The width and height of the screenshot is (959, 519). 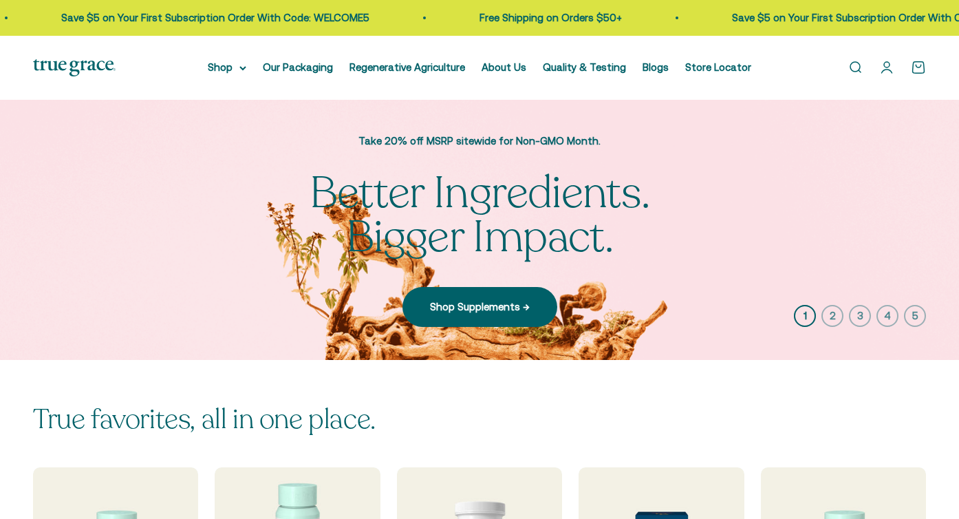 What do you see at coordinates (298, 67) in the screenshot?
I see `a: Our Packaging` at bounding box center [298, 67].